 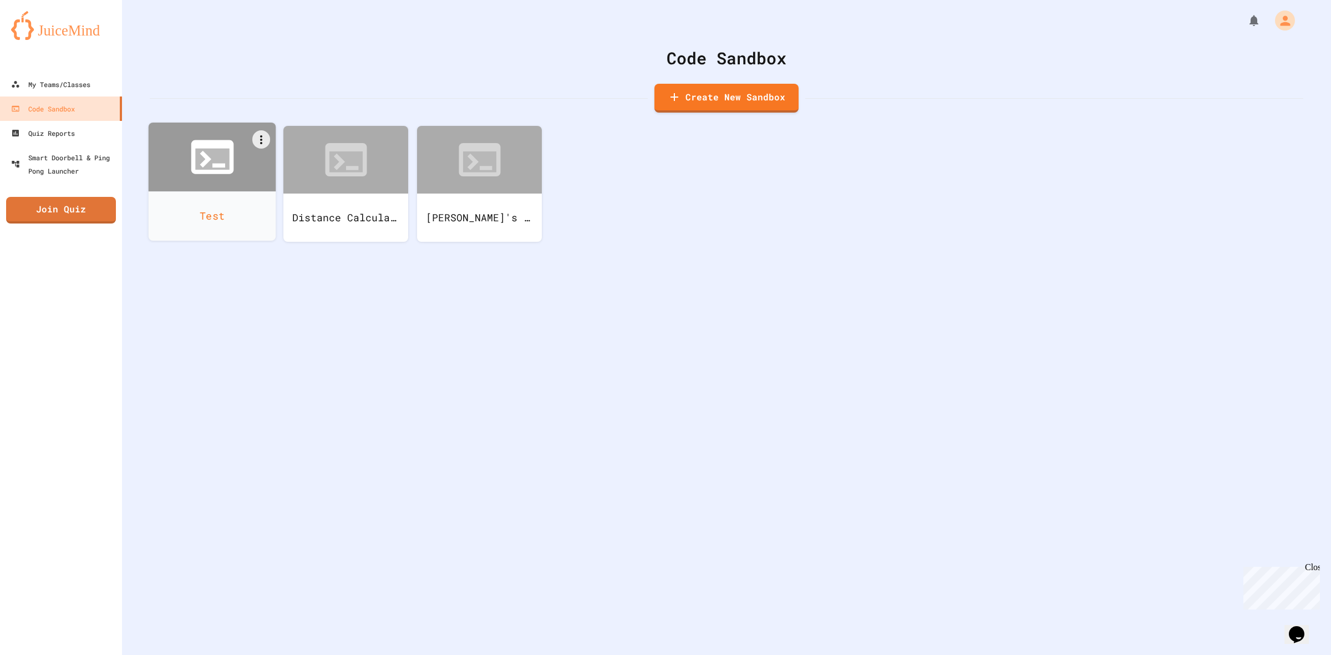 I want to click on div: Chat with us now!Close, so click(x=40, y=37).